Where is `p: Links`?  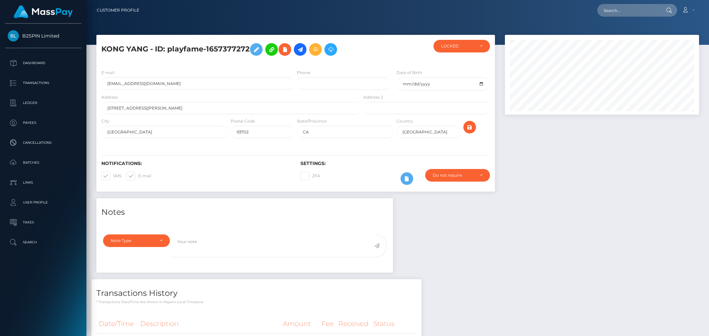 p: Links is located at coordinates (43, 183).